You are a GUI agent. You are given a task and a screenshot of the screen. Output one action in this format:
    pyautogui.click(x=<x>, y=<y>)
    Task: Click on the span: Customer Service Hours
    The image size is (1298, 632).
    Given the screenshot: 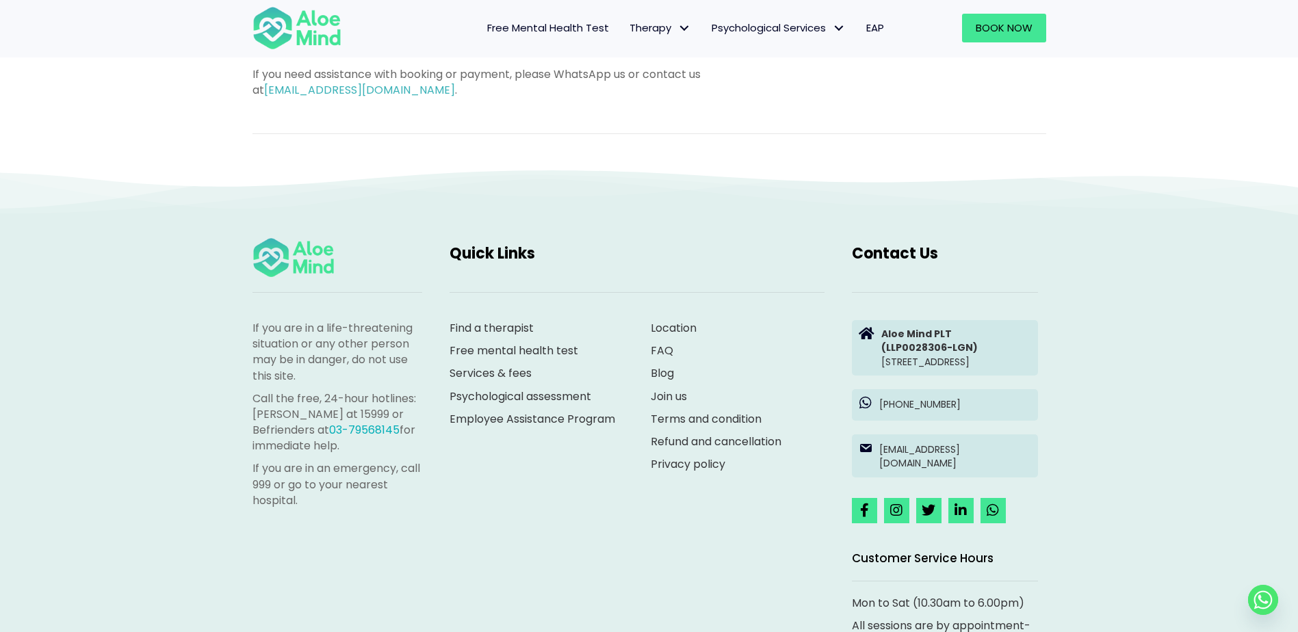 What is the action you would take?
    pyautogui.click(x=922, y=558)
    